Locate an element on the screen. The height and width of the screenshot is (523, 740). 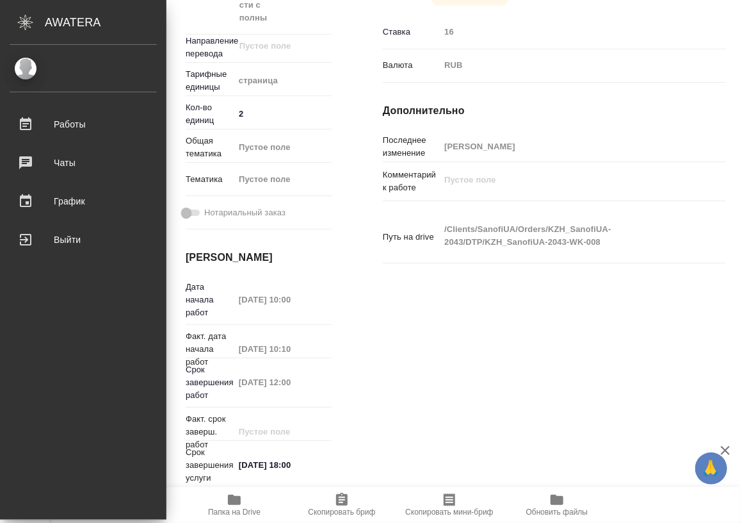
a: Выйти is located at coordinates (83, 240).